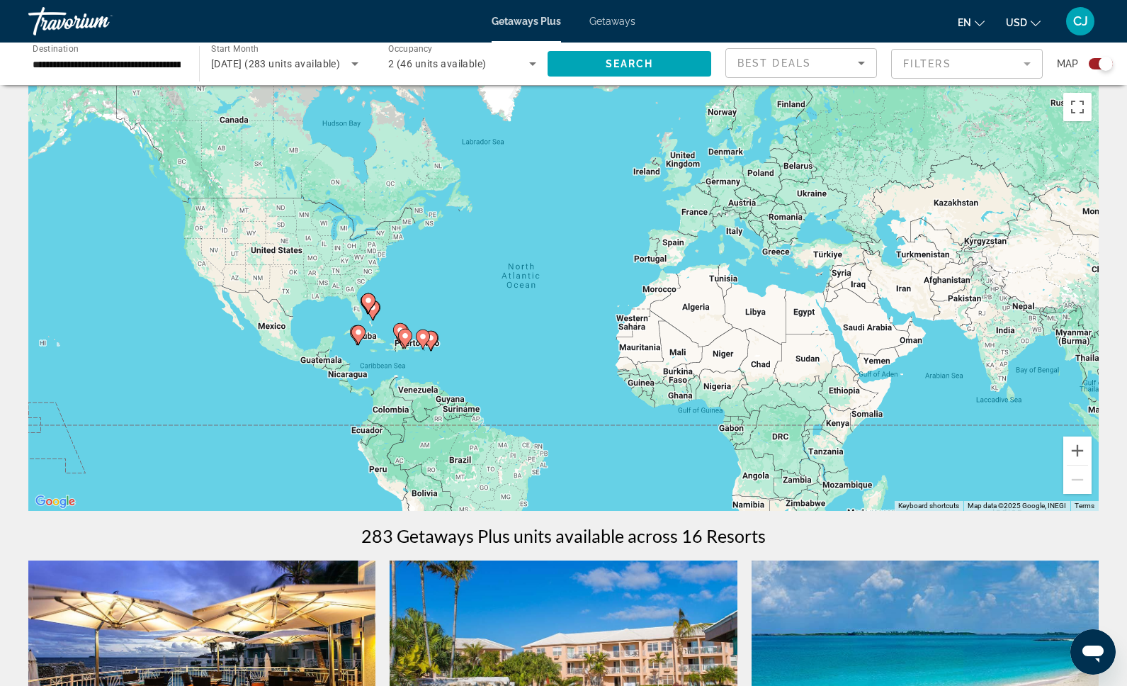 This screenshot has width=1127, height=686. What do you see at coordinates (1078, 480) in the screenshot?
I see `button: Zoom out` at bounding box center [1078, 480].